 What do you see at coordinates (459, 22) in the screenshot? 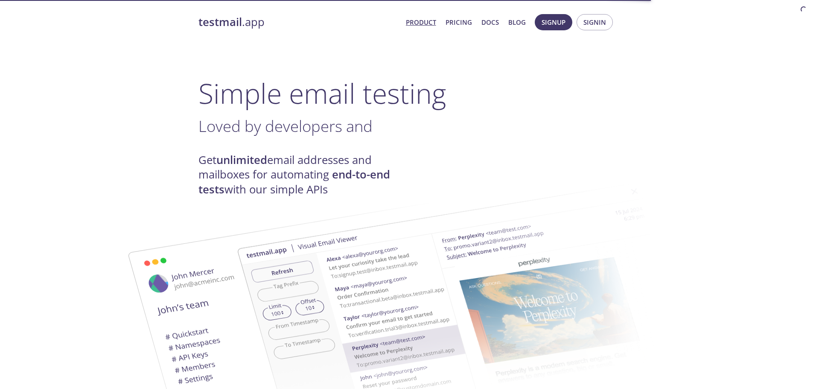
I see `a: Pricing` at bounding box center [459, 22].